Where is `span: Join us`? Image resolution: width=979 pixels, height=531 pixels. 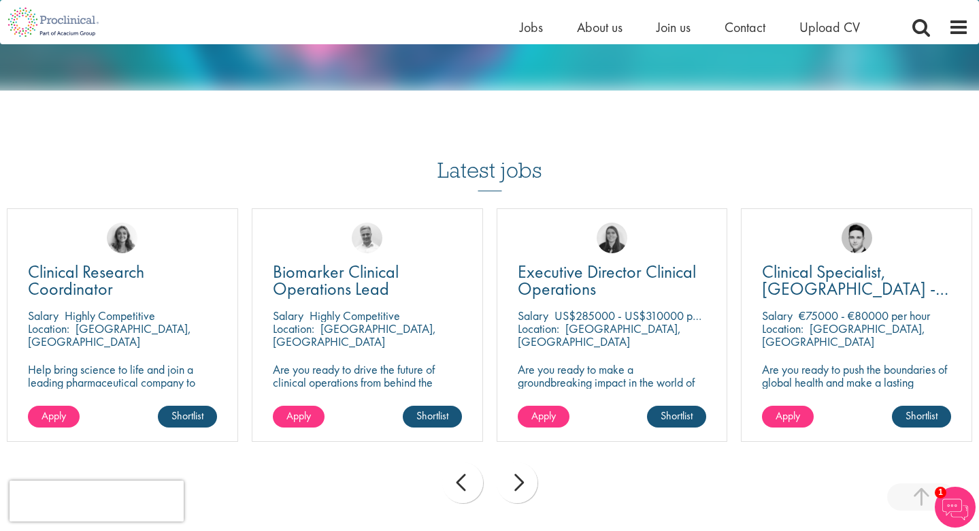
span: Join us is located at coordinates (674, 27).